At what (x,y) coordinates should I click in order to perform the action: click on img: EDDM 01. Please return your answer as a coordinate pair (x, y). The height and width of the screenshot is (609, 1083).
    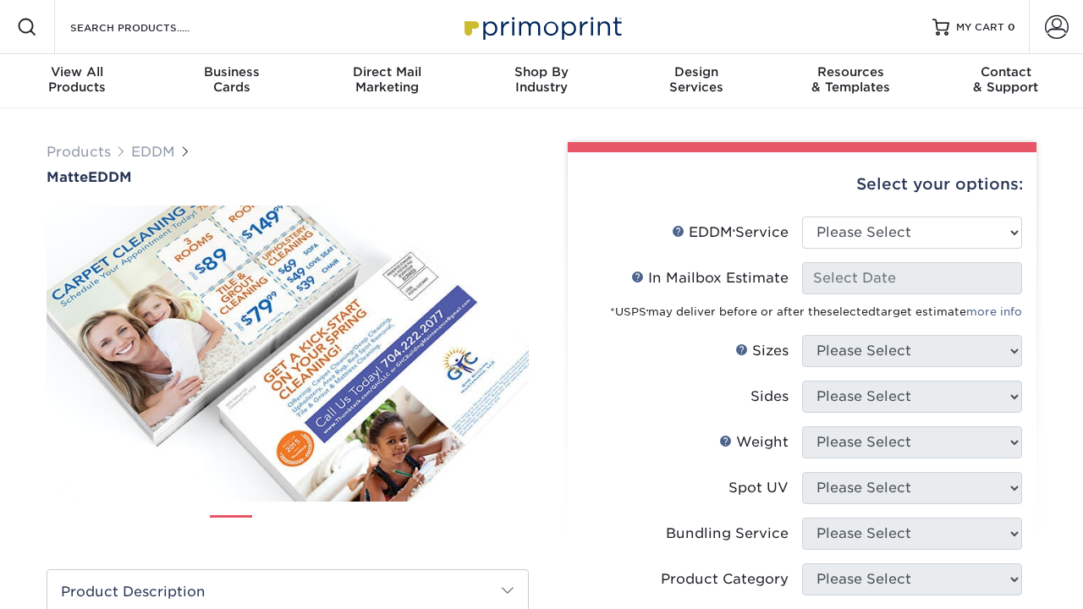
    Looking at the image, I should click on (231, 530).